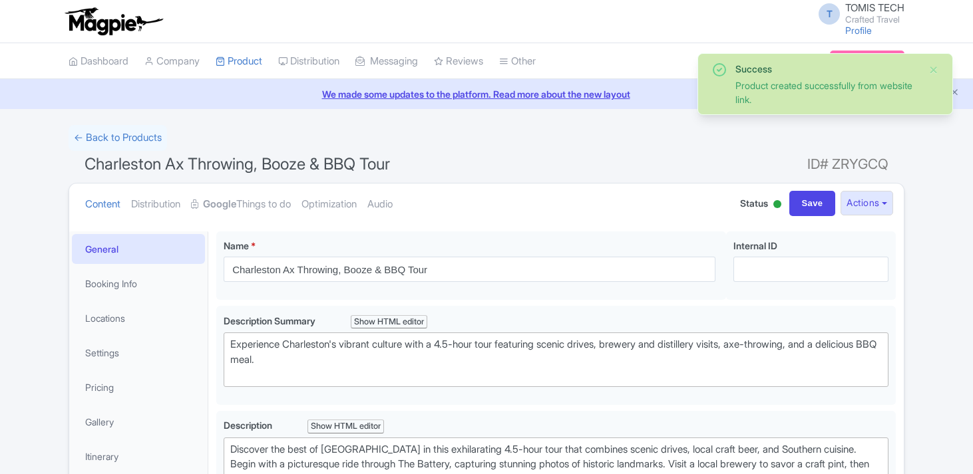 This screenshot has height=474, width=973. What do you see at coordinates (848, 164) in the screenshot?
I see `span: ID# ZRYGCQ` at bounding box center [848, 164].